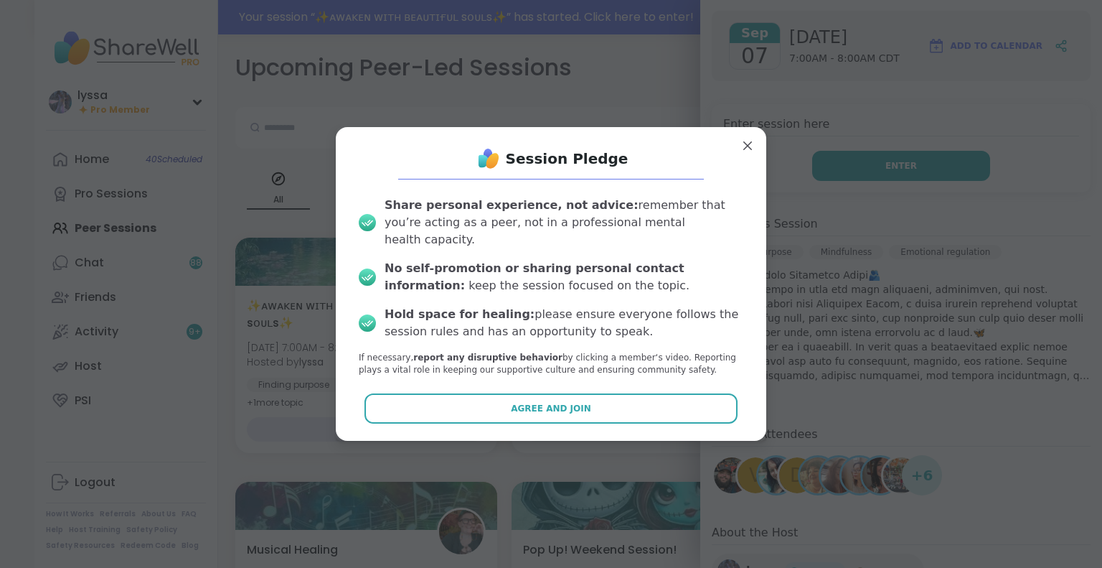  I want to click on div: please ensure everyone follows the session rules and has an opportunity to speak., so click(564, 323).